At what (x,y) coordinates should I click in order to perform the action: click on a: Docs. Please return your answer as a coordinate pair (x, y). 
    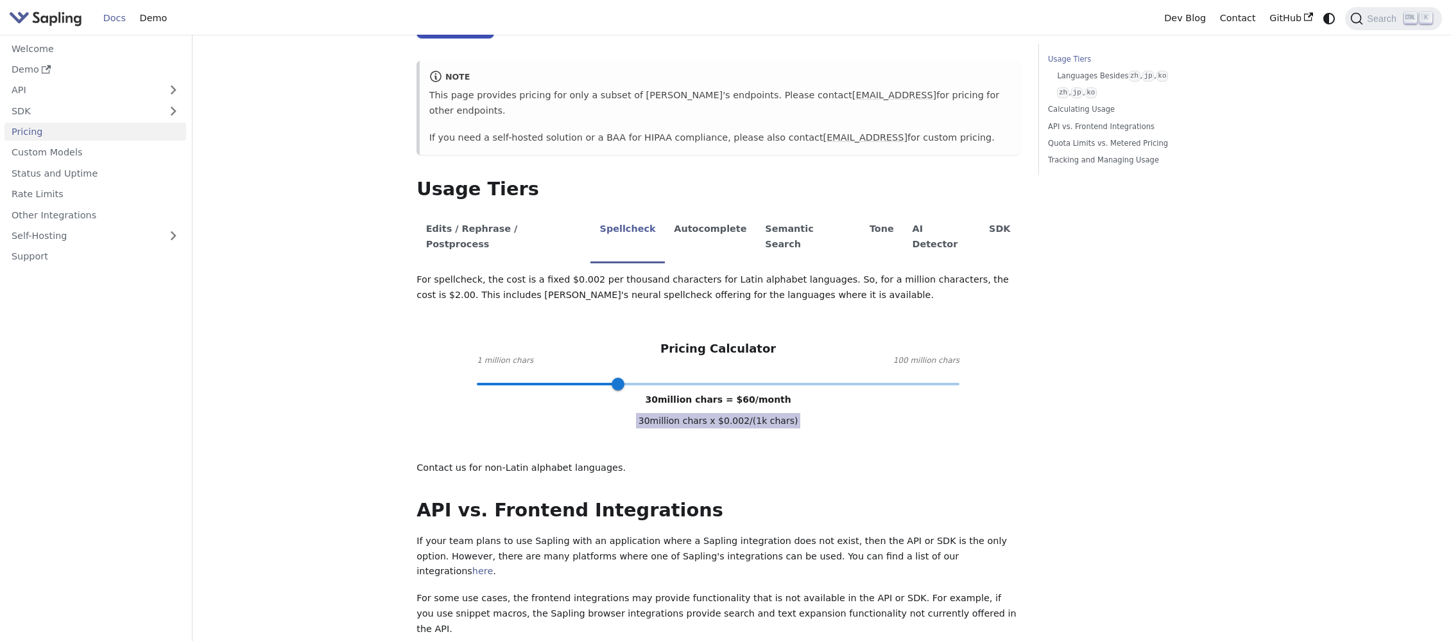
    Looking at the image, I should click on (114, 18).